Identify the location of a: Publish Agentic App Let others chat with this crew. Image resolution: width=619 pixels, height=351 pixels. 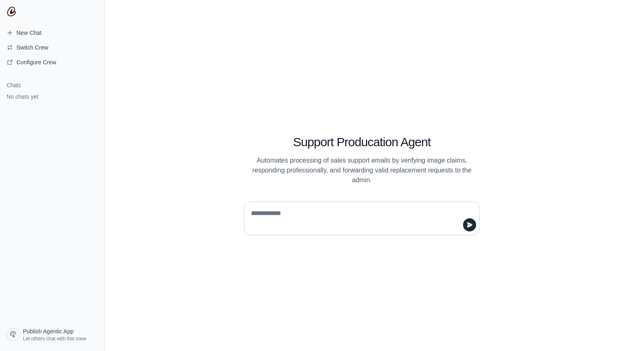
(52, 334).